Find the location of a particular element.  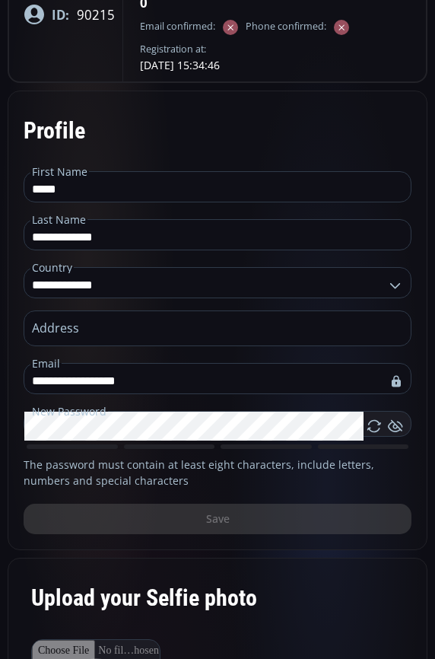

div: Profile is located at coordinates (218, 130).